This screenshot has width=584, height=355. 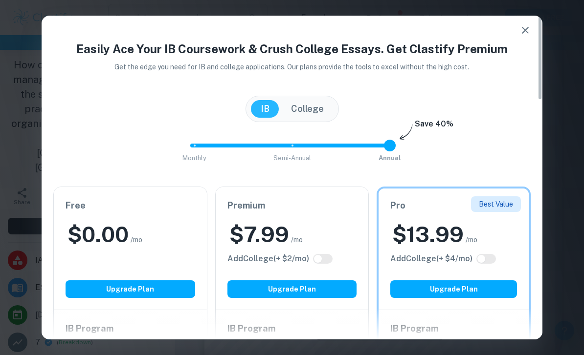 What do you see at coordinates (496, 204) in the screenshot?
I see `p: Best Value` at bounding box center [496, 204].